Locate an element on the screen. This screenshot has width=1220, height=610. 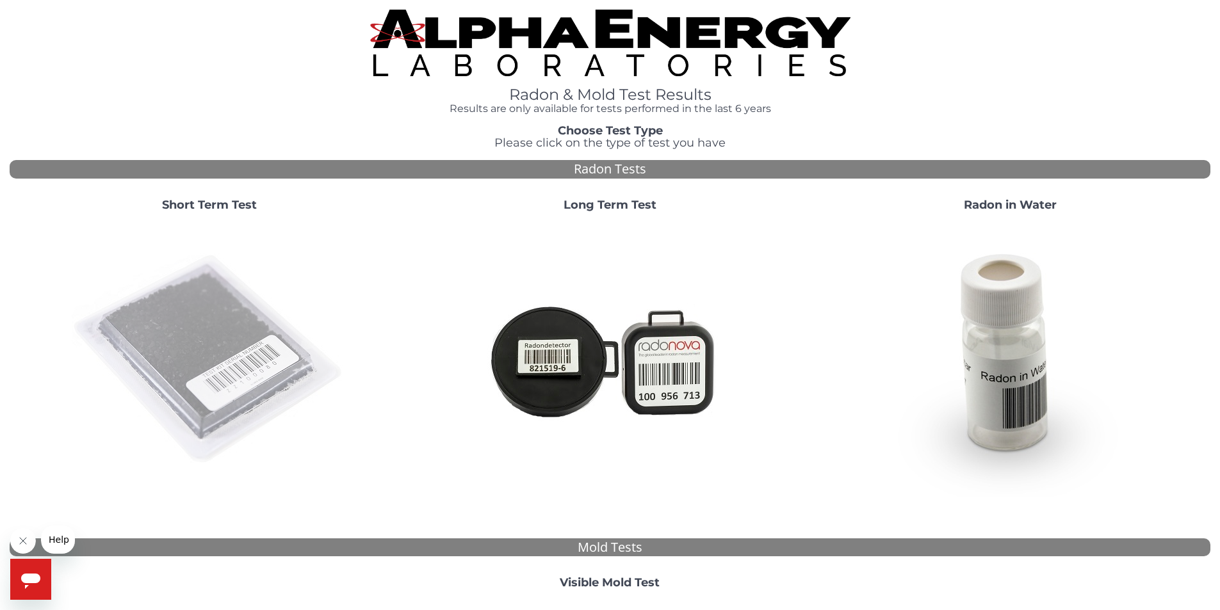
strong: Visible Mold Test is located at coordinates (609, 583).